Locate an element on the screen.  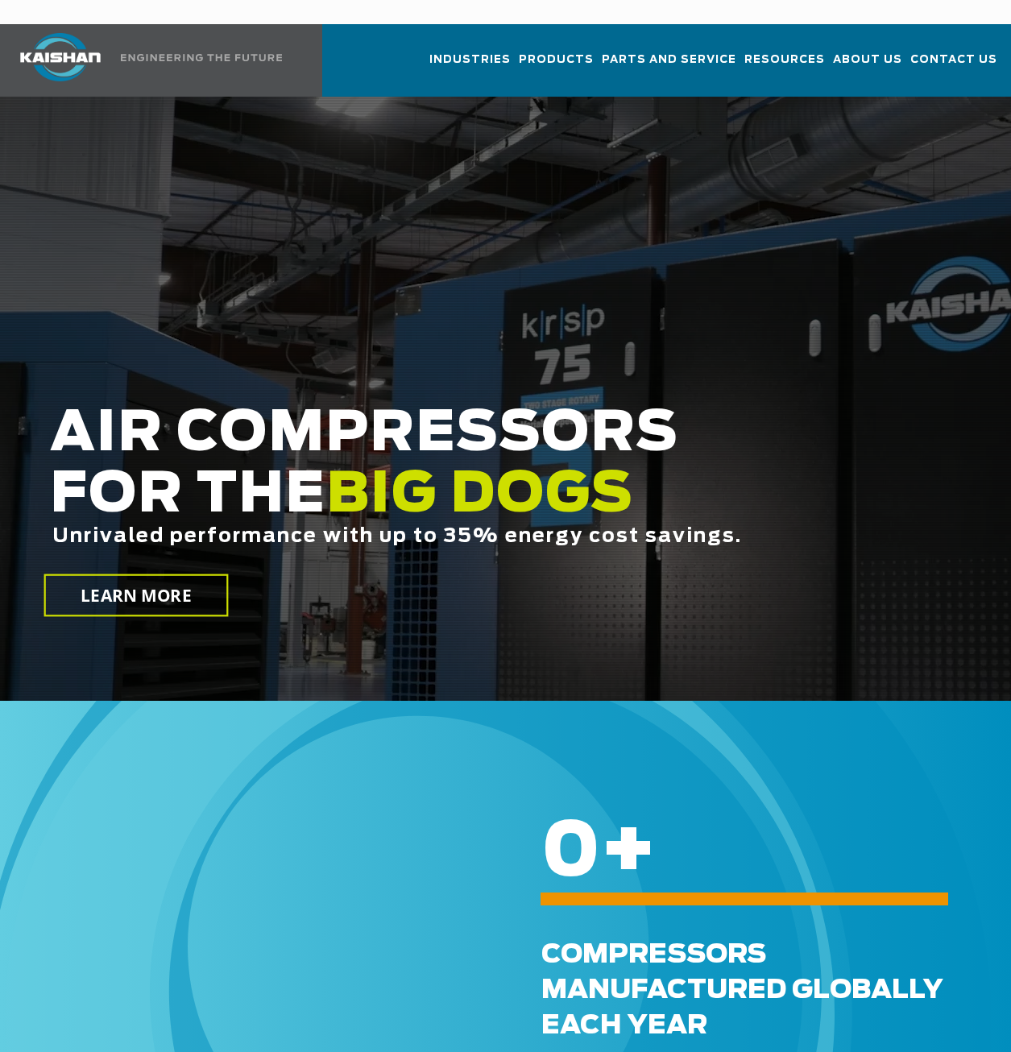
span: Parts and Service is located at coordinates (669, 60).